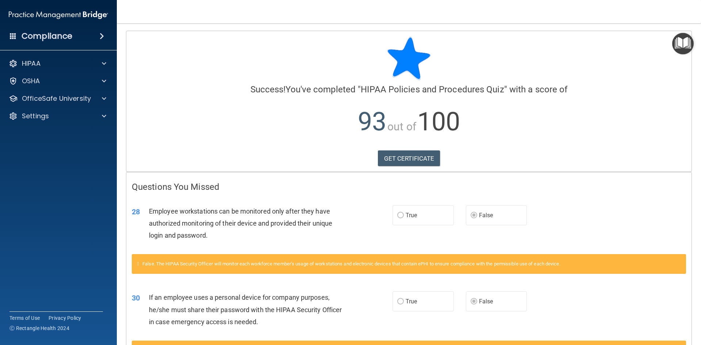 This screenshot has height=345, width=701. Describe the element at coordinates (683, 43) in the screenshot. I see `button: Open Resource Center` at that location.